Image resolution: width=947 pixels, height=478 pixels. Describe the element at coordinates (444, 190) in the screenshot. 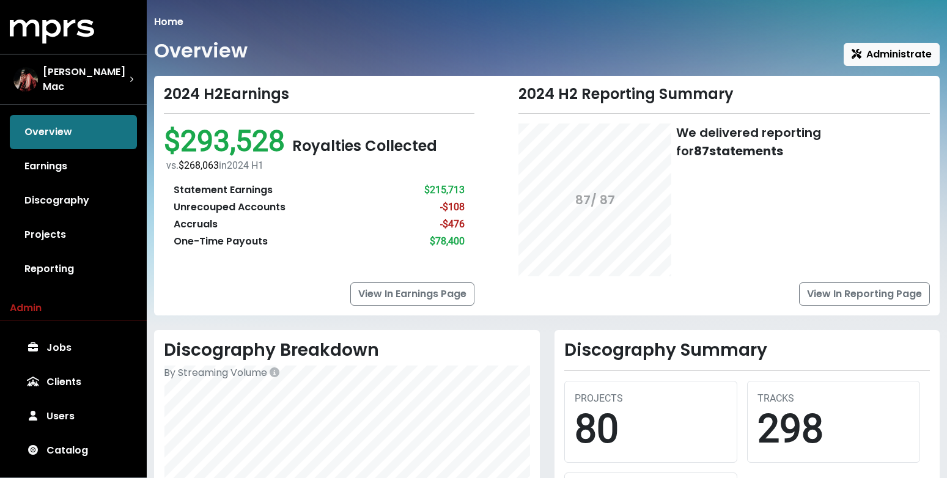

I see `div: $215,713` at that location.